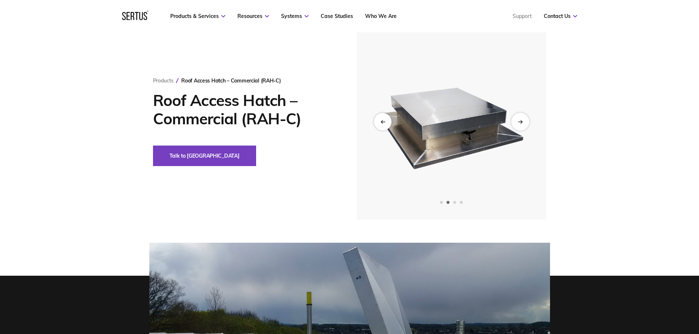 This screenshot has height=334, width=699. Describe the element at coordinates (198, 16) in the screenshot. I see `a: Products & Services` at that location.